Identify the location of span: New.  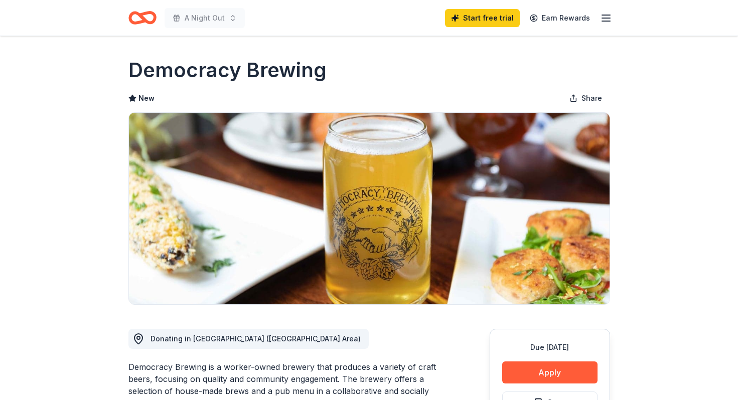
(146, 98).